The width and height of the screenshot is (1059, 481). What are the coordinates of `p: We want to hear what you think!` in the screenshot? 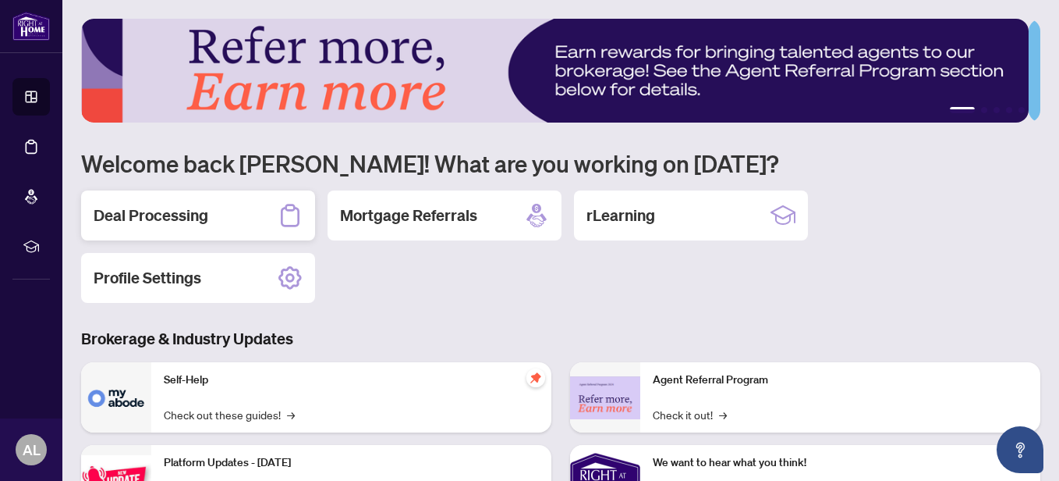 It's located at (840, 463).